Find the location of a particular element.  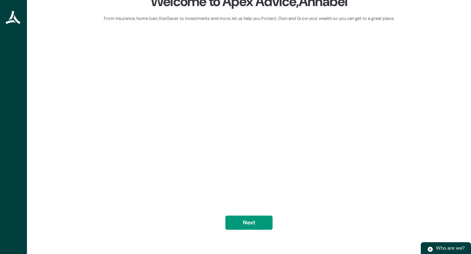

div: From insurance, home loan, KiwiSaver to investments and more, let us help you Protect, Own and Gr... is located at coordinates (249, 19).